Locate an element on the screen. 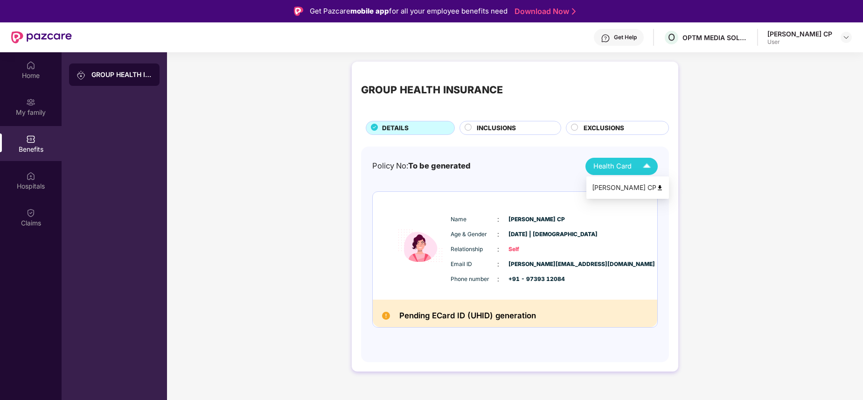  div: OPTM MEDIA SOLUTIONS PRIVATE LIMITED is located at coordinates (715, 37).